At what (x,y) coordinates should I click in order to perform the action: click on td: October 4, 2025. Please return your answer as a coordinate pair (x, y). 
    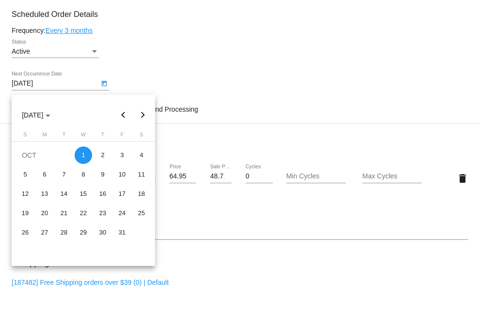
    Looking at the image, I should click on (141, 155).